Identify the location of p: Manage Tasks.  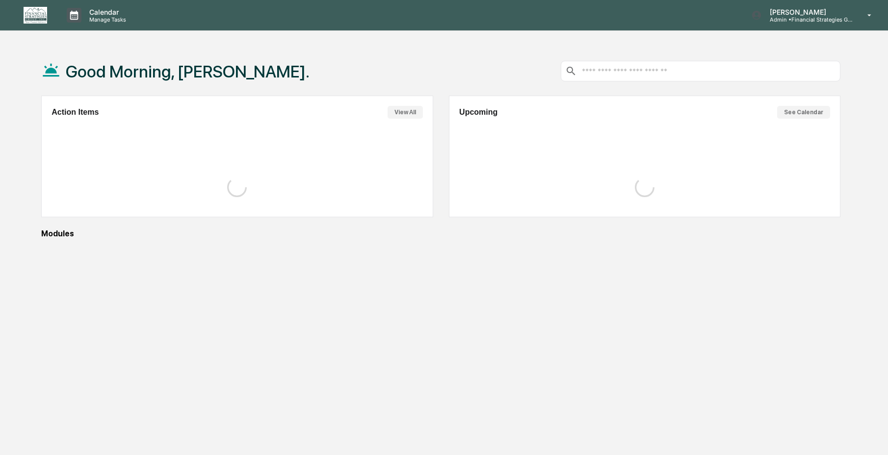
(106, 20).